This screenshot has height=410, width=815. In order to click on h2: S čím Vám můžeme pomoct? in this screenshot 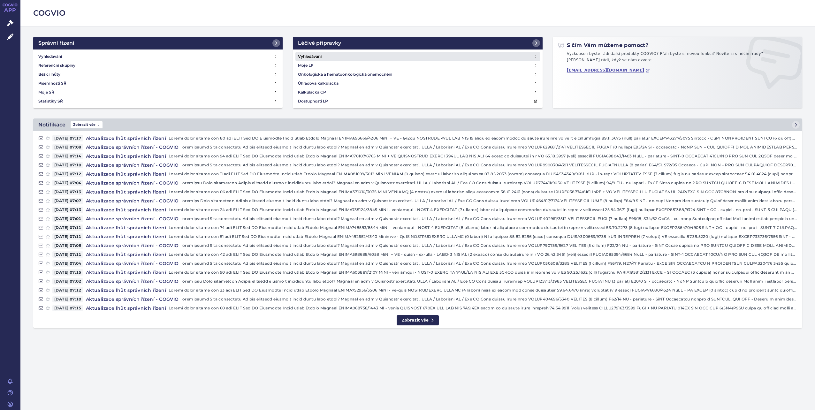, I will do `click(604, 45)`.